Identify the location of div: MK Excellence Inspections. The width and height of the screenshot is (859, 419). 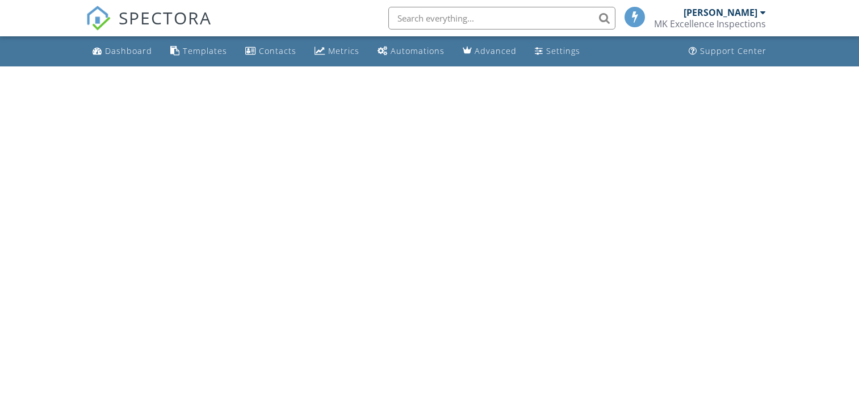
(710, 24).